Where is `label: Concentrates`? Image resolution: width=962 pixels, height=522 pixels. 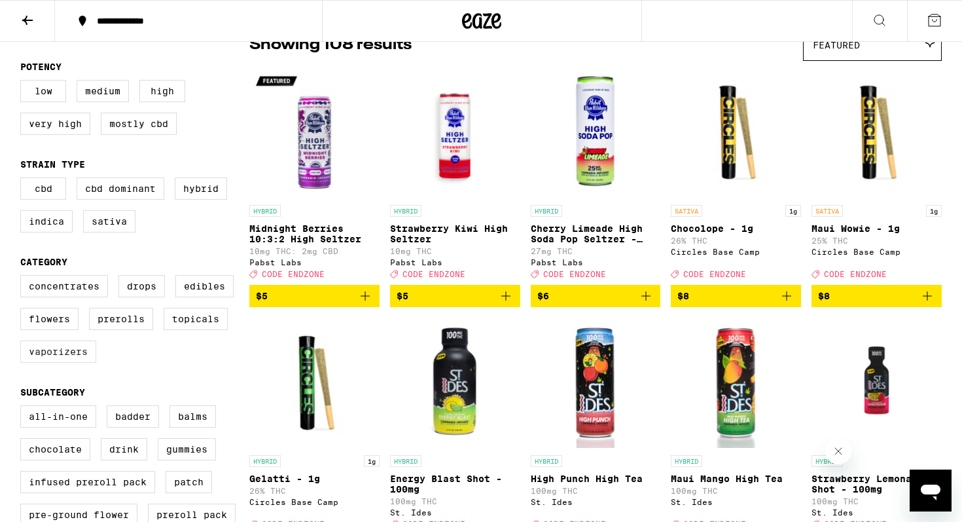 label: Concentrates is located at coordinates (64, 286).